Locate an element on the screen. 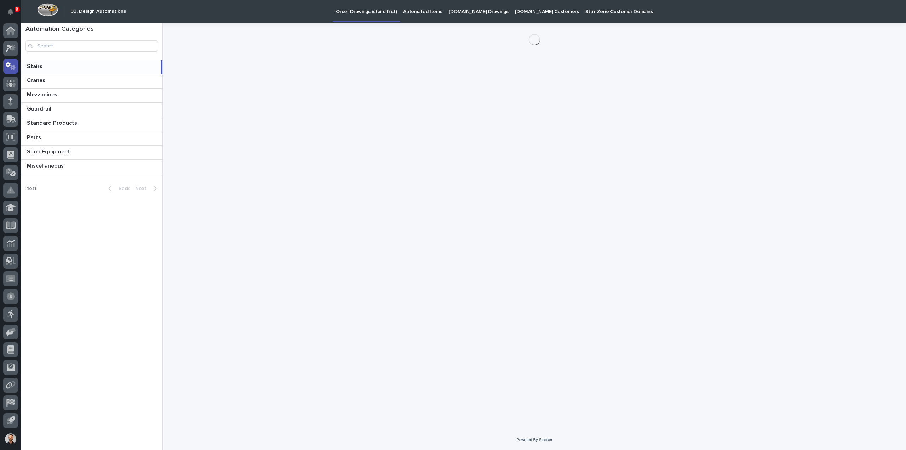 This screenshot has height=450, width=906. input: Search is located at coordinates (92, 46).